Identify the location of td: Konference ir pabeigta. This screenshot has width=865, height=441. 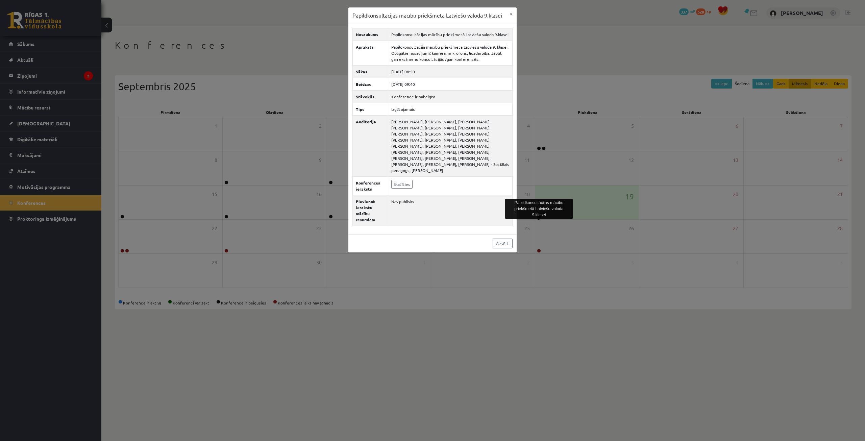
(450, 96).